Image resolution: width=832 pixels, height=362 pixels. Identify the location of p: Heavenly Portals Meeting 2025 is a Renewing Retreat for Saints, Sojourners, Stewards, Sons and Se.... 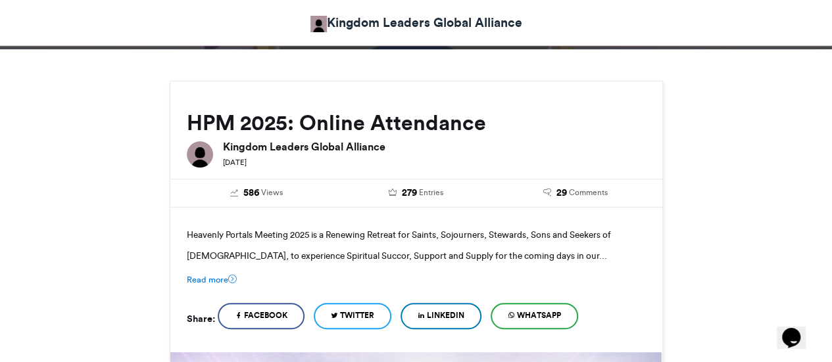
(416, 245).